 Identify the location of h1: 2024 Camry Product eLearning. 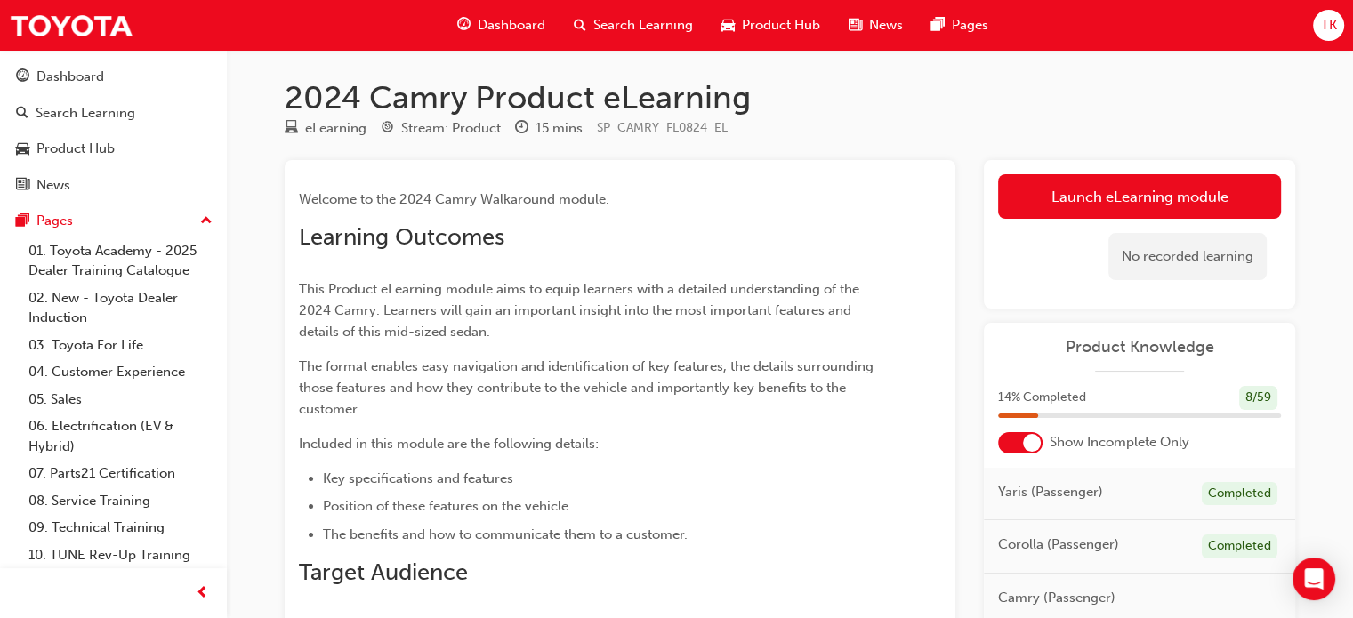
(790, 98).